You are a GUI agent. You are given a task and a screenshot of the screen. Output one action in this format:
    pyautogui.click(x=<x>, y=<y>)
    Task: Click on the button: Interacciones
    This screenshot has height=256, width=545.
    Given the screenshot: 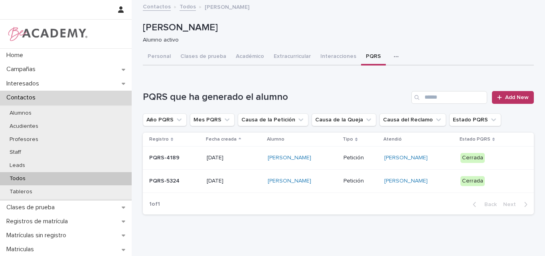 What is the action you would take?
    pyautogui.click(x=338, y=57)
    